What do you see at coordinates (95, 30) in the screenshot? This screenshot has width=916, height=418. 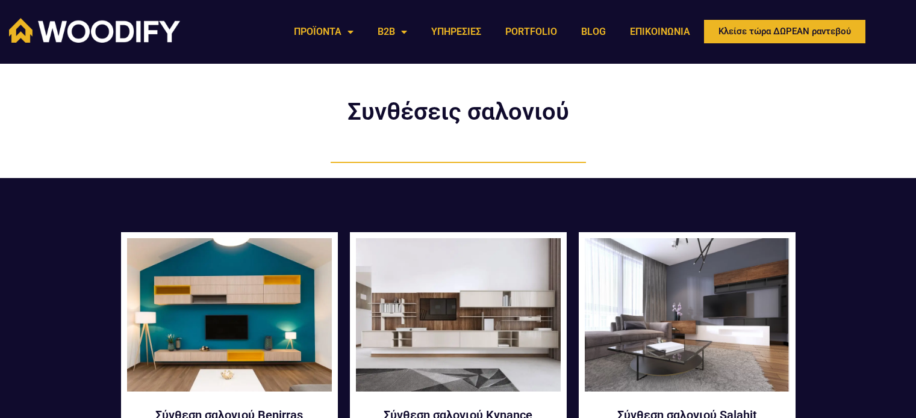 I see `a: Woodify` at bounding box center [95, 30].